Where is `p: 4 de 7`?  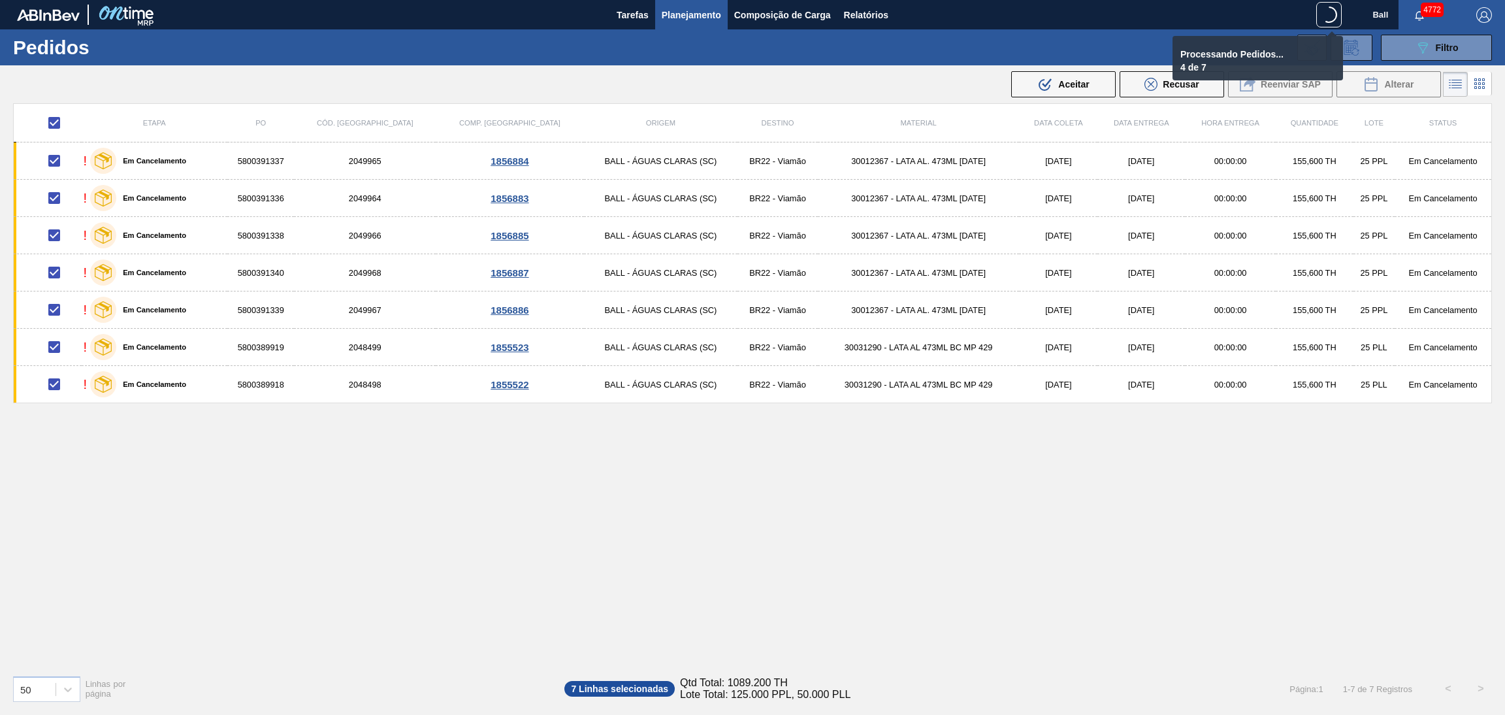
p: 4 de 7 is located at coordinates (1250, 67).